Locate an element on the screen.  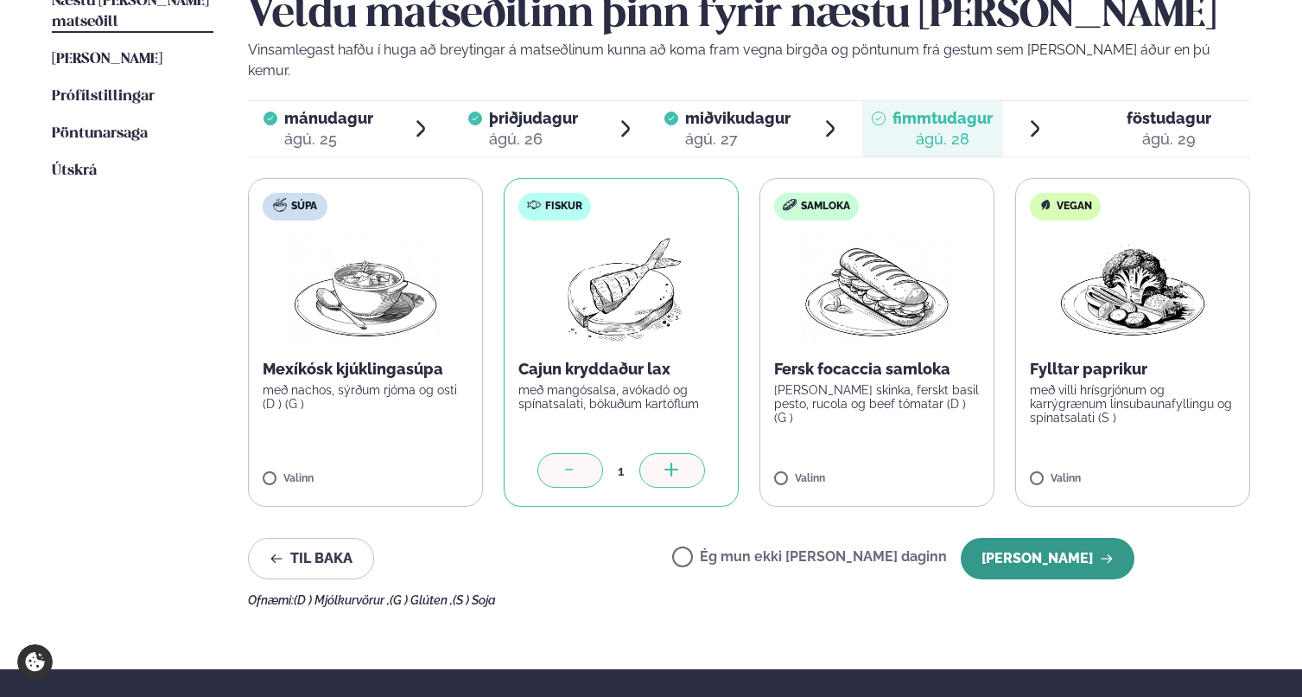
span: Pöntunarsaga is located at coordinates (99, 133).